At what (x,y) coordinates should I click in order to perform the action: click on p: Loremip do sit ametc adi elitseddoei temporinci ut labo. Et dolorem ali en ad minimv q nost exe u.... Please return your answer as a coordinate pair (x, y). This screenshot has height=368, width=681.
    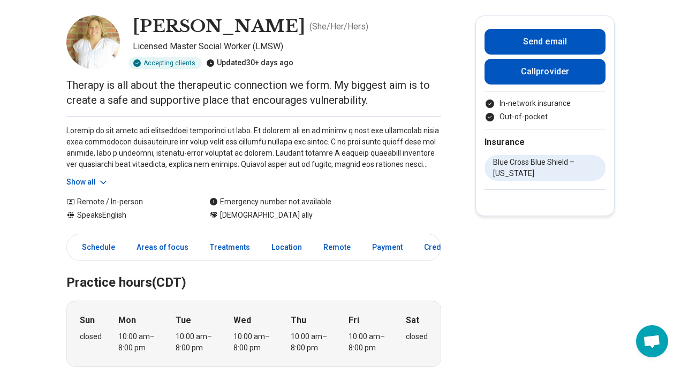
    Looking at the image, I should click on (254, 148).